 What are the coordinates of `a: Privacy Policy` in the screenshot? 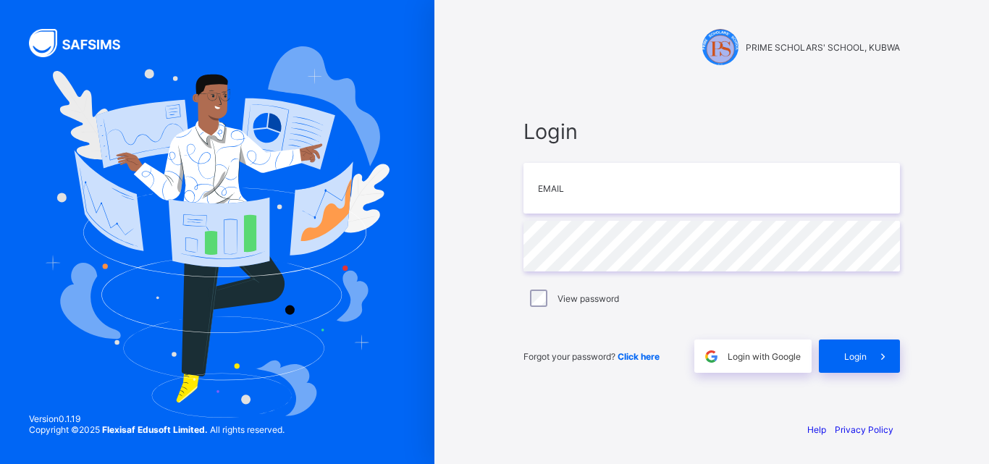 It's located at (864, 429).